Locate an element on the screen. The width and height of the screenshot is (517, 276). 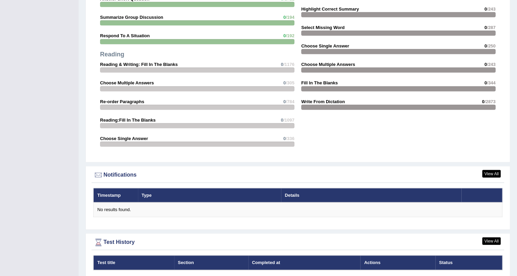
span: /250 is located at coordinates (491, 46).